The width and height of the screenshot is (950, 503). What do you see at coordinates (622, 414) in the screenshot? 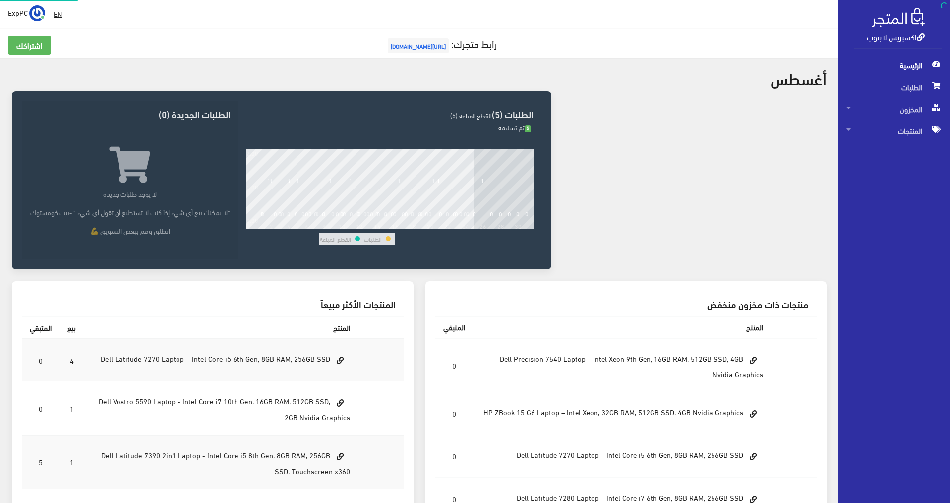
I see `td: HP ZBook 15 G6 Laptop – Intel Xeon, 32GB RAM, 512GB SSD, 4GB Nvidia Graphics` at bounding box center [622, 414].